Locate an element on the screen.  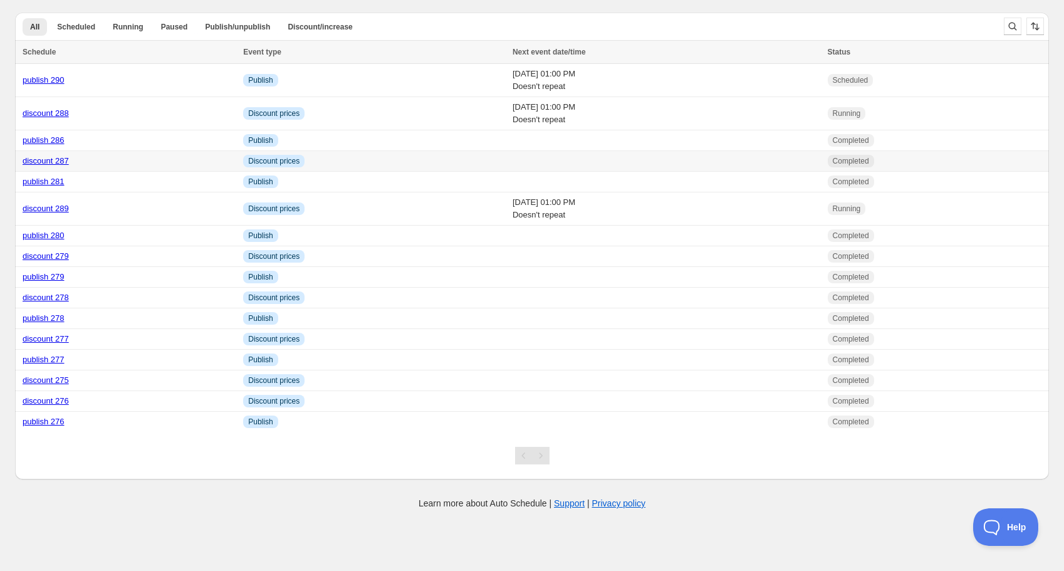
a: publish 278 is located at coordinates (43, 318).